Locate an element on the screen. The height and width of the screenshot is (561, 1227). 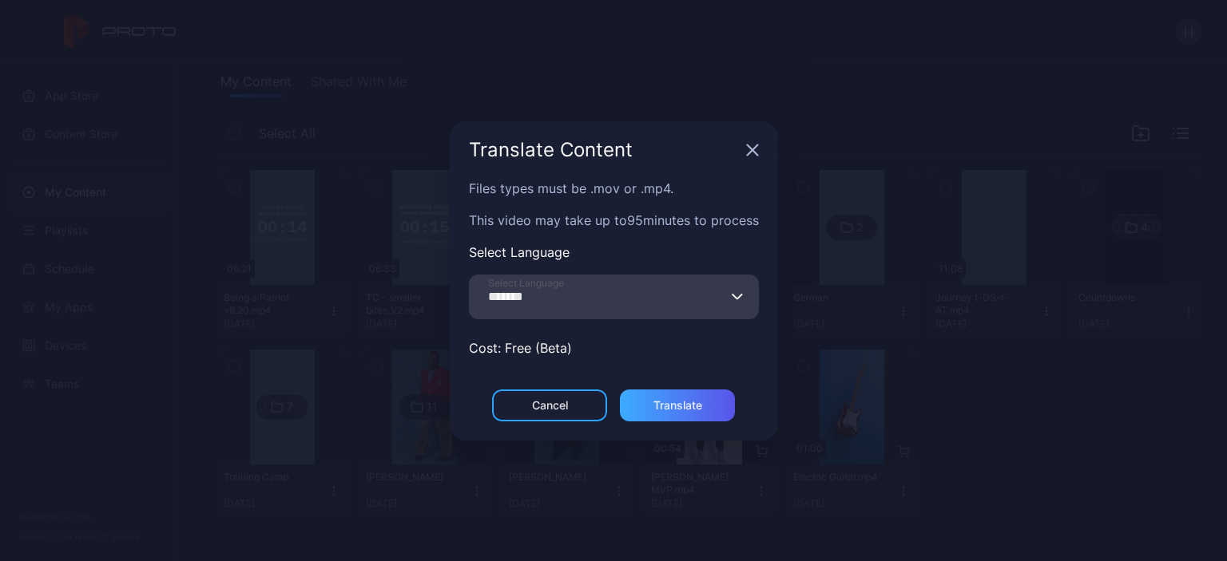
div: Cancel is located at coordinates (550, 406).